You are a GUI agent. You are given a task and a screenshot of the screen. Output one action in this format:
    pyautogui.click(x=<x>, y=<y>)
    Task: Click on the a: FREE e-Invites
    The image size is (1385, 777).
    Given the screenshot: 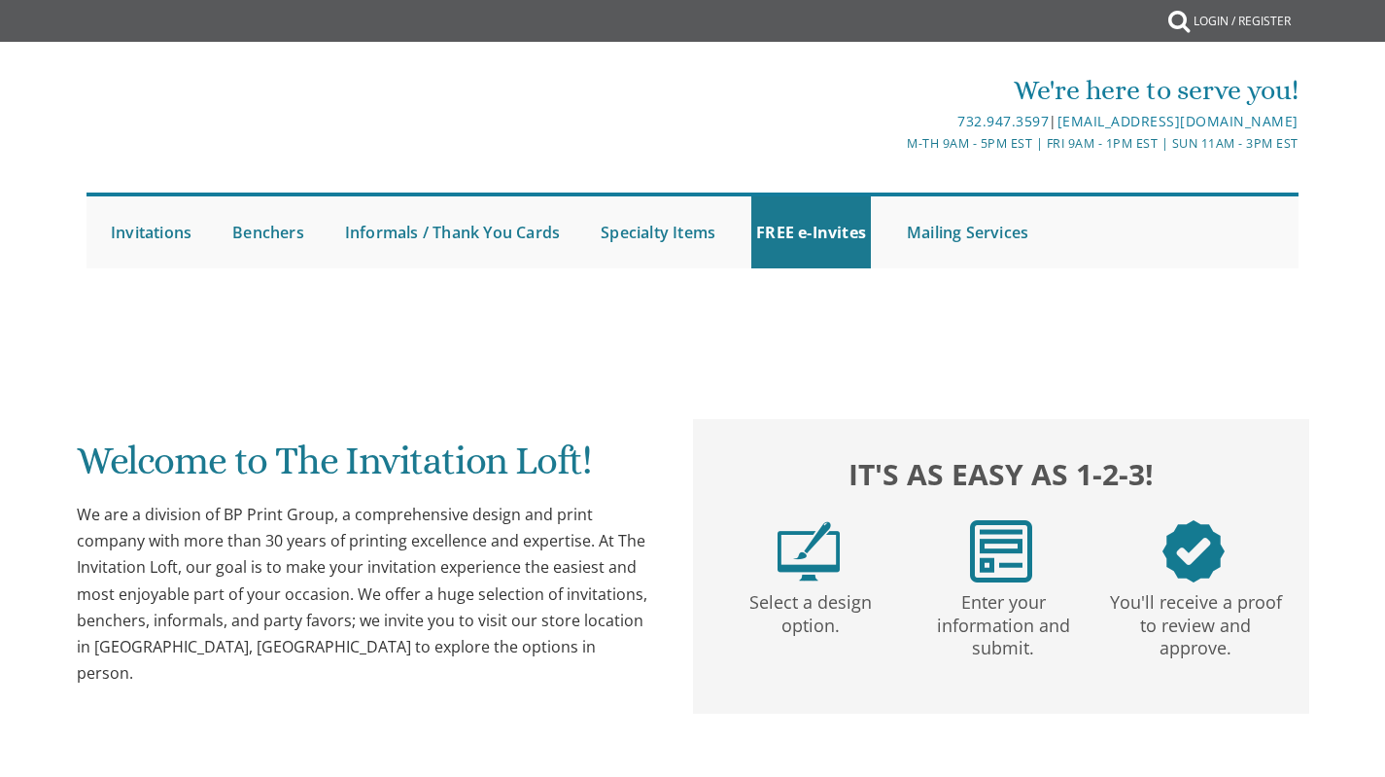 What is the action you would take?
    pyautogui.click(x=811, y=232)
    